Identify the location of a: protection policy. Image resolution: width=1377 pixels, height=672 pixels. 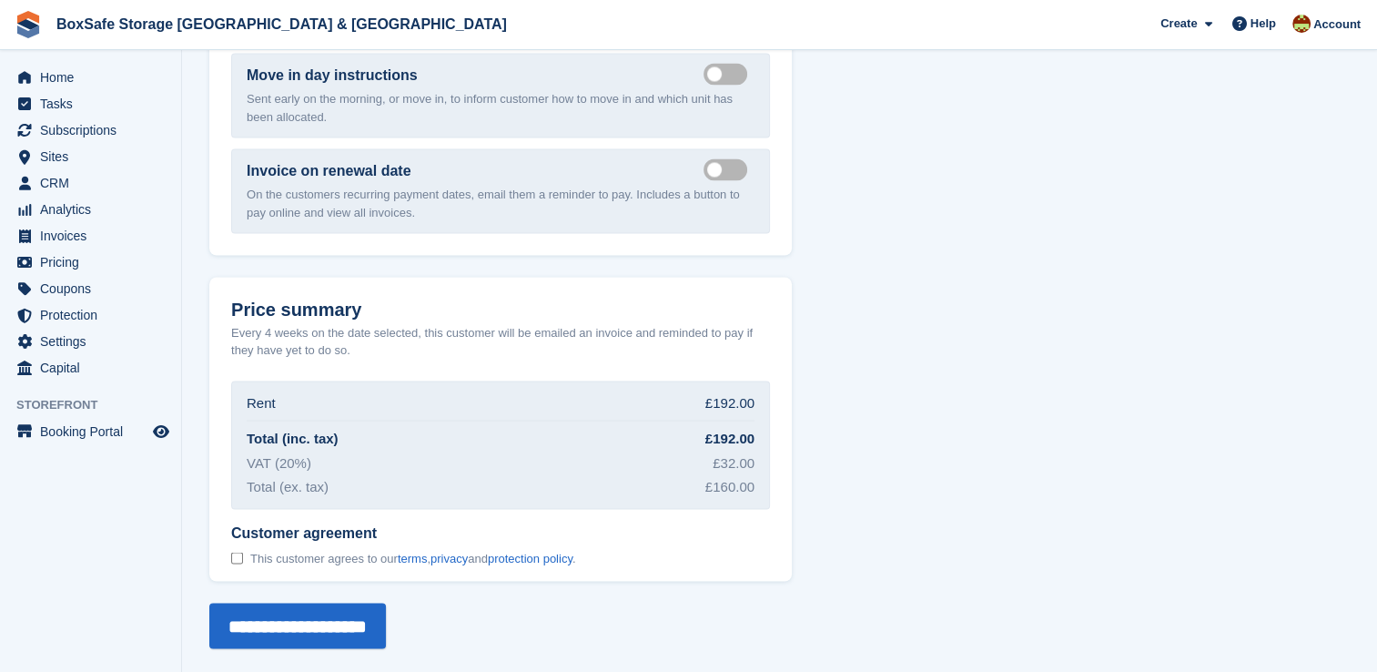
(530, 557).